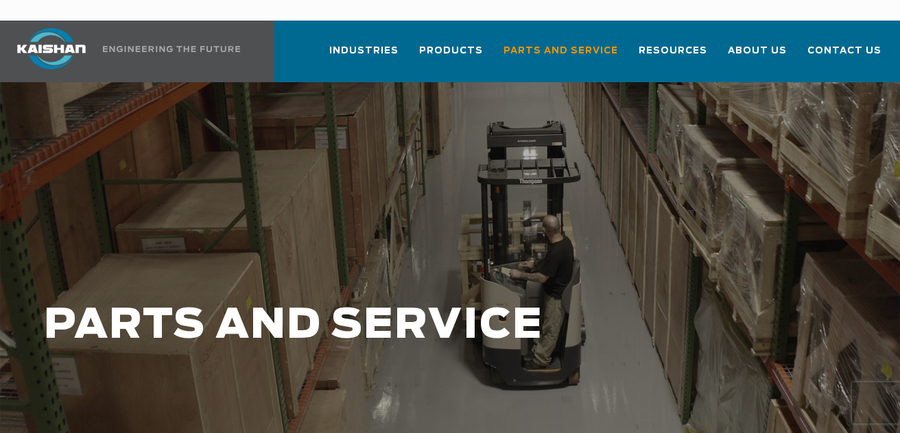  I want to click on span: Industries, so click(364, 51).